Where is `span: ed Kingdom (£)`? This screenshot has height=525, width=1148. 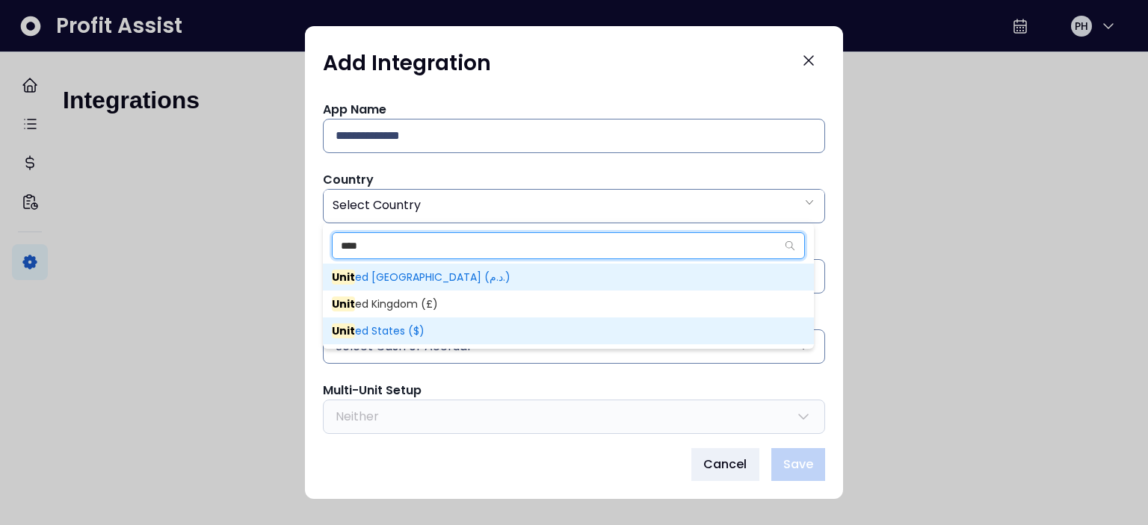
span: ed Kingdom (£) is located at coordinates (385, 304).